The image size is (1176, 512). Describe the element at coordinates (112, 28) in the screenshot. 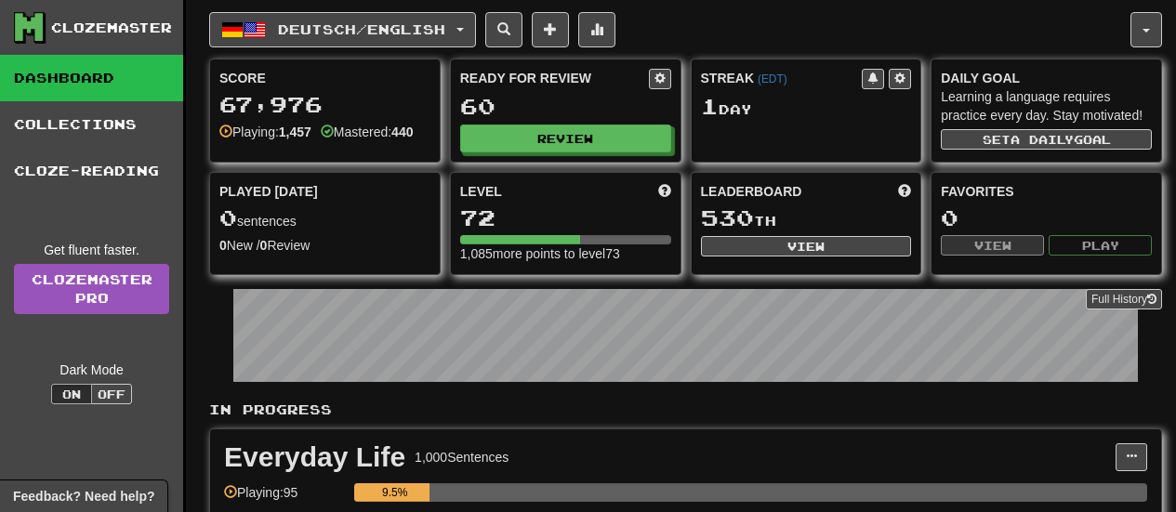

I see `div: Clozemaster` at that location.